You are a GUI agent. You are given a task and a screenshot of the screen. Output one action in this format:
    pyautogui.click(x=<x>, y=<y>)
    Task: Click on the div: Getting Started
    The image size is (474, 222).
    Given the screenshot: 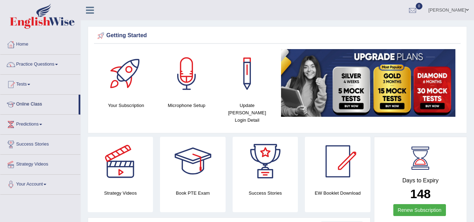 What is the action you would take?
    pyautogui.click(x=277, y=36)
    